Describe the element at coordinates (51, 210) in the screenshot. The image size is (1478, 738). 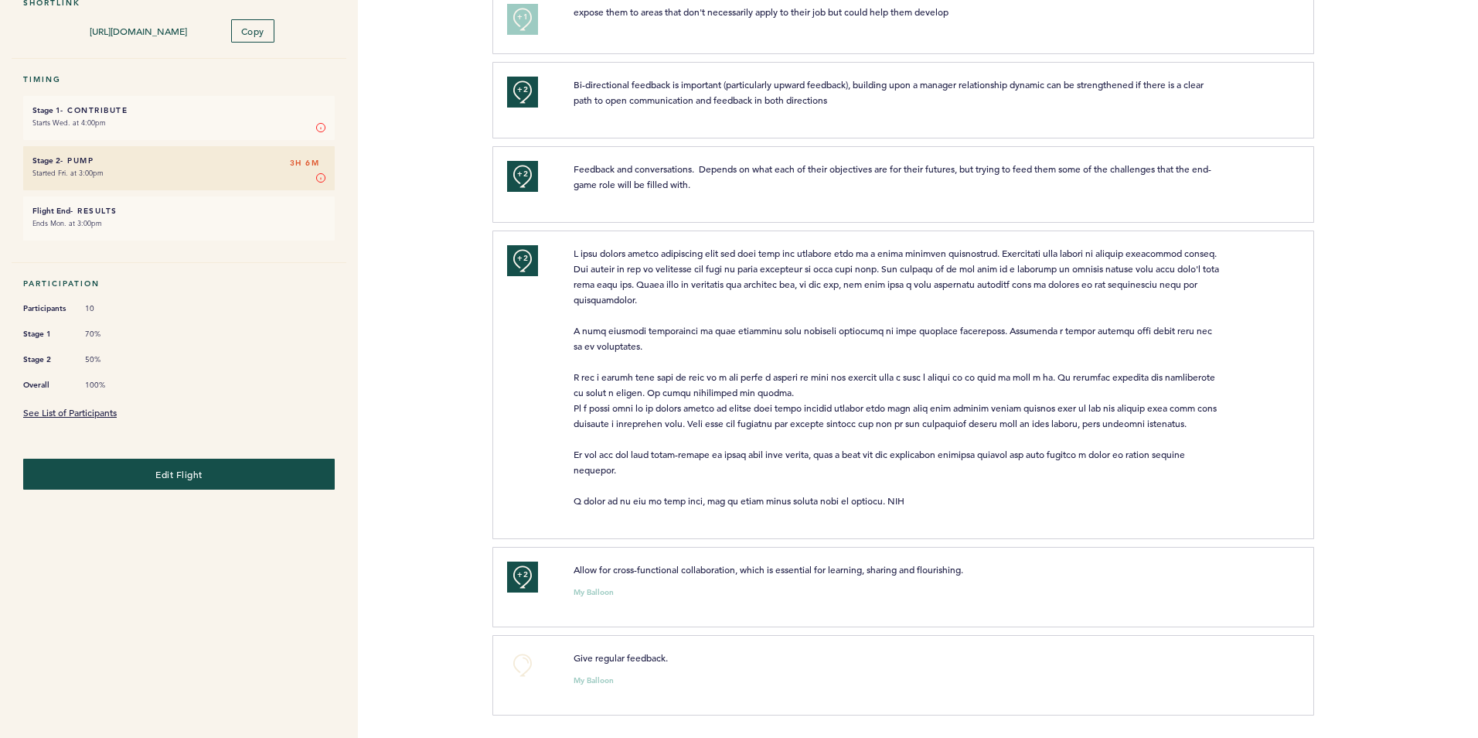
I see `small: Flight End` at that location.